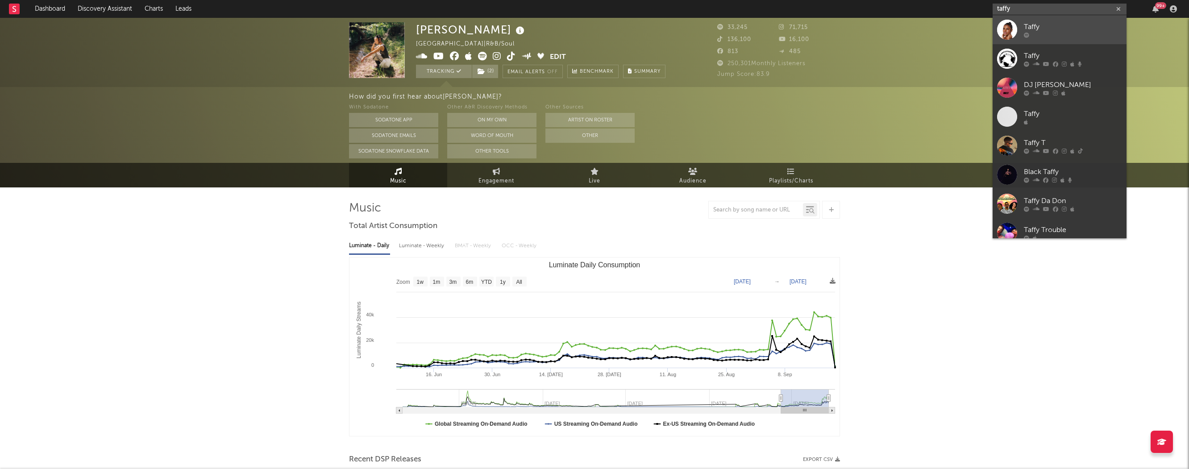  I want to click on span: Total Artist Consumption, so click(393, 226).